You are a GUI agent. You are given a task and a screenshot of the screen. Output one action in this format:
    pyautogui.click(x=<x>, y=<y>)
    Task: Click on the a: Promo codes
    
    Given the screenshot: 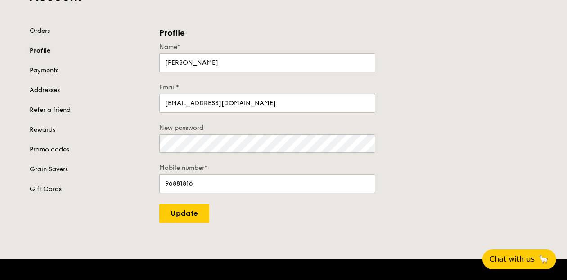 What is the action you would take?
    pyautogui.click(x=89, y=150)
    